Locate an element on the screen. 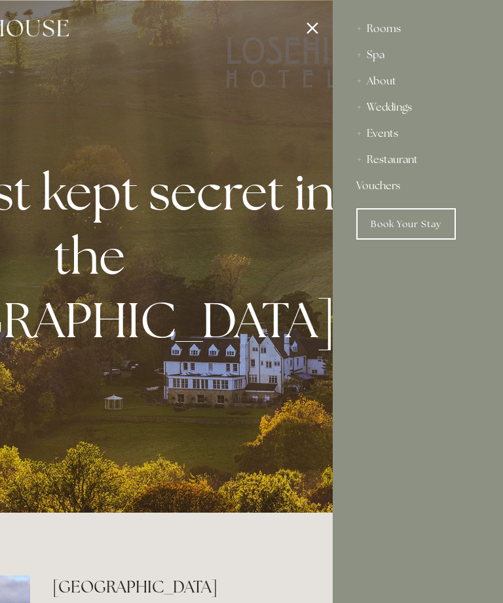 Image resolution: width=503 pixels, height=603 pixels. div: Rooms is located at coordinates (418, 29).